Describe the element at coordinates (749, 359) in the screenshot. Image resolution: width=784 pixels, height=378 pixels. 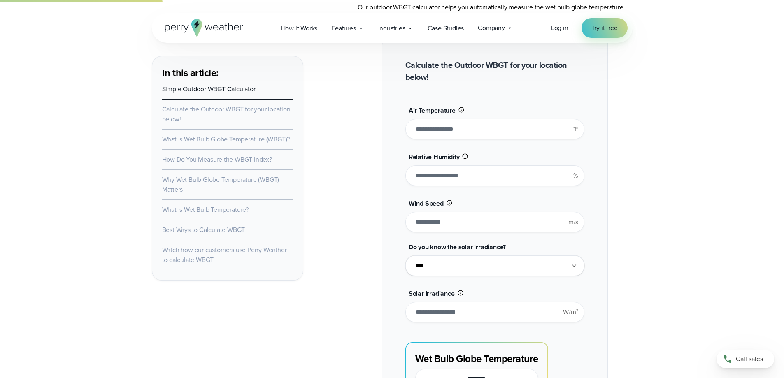
I see `span: Call sales` at that location.